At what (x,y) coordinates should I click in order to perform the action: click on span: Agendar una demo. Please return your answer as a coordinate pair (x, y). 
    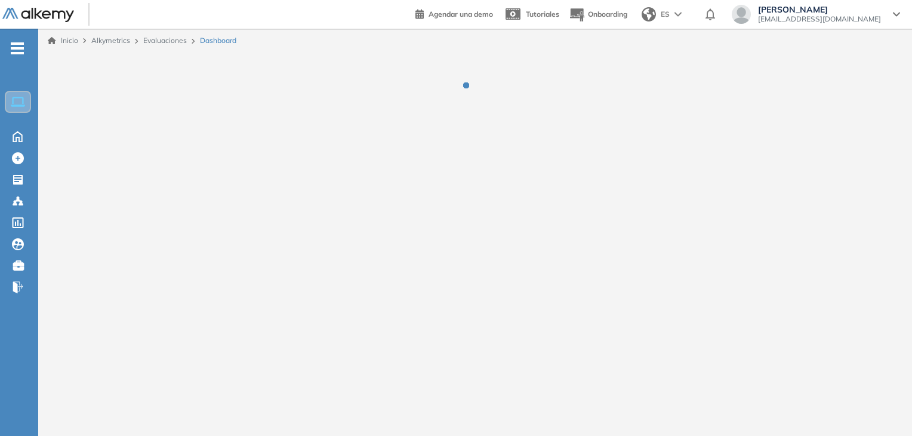
    Looking at the image, I should click on (461, 14).